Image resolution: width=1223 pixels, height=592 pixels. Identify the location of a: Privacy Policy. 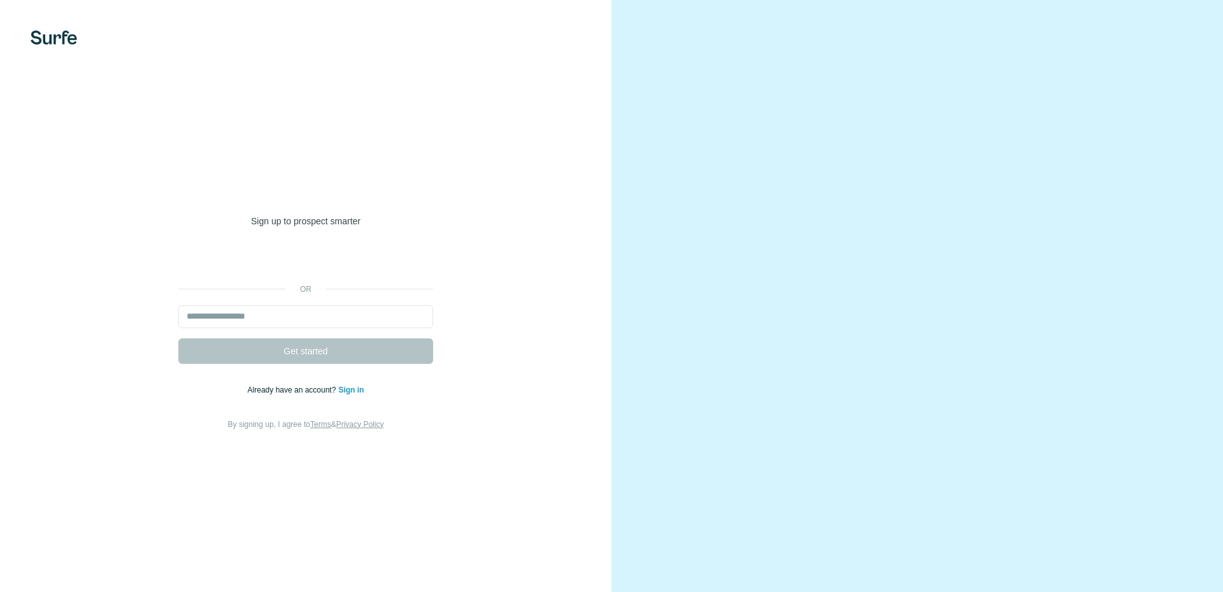
(360, 424).